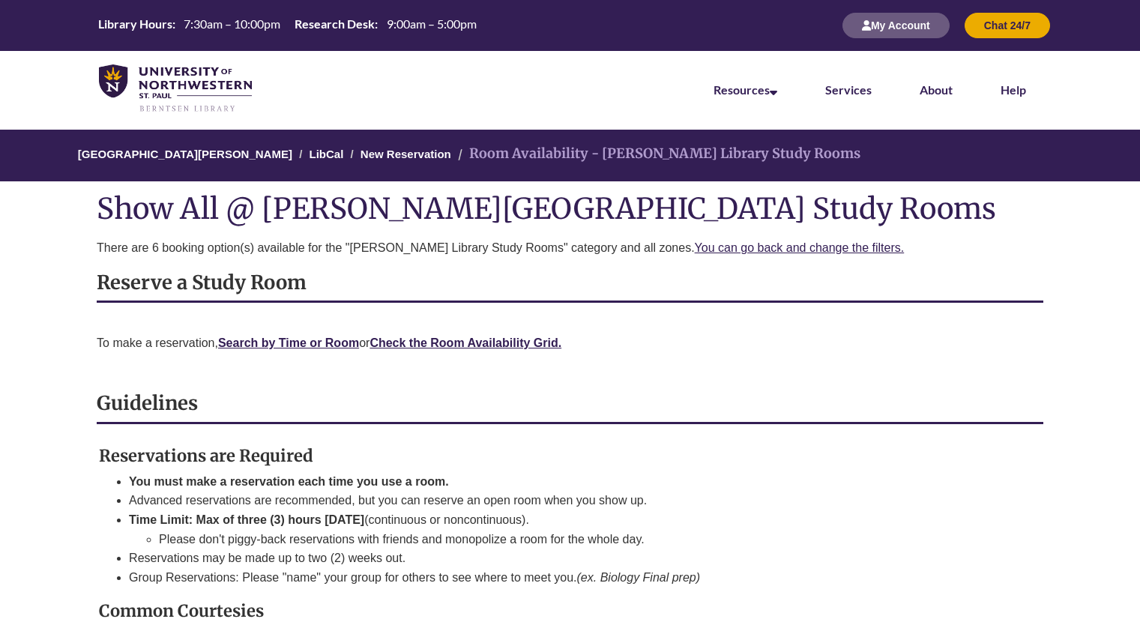 The height and width of the screenshot is (628, 1140). I want to click on li: (continuous or noncontinuous)., so click(568, 529).